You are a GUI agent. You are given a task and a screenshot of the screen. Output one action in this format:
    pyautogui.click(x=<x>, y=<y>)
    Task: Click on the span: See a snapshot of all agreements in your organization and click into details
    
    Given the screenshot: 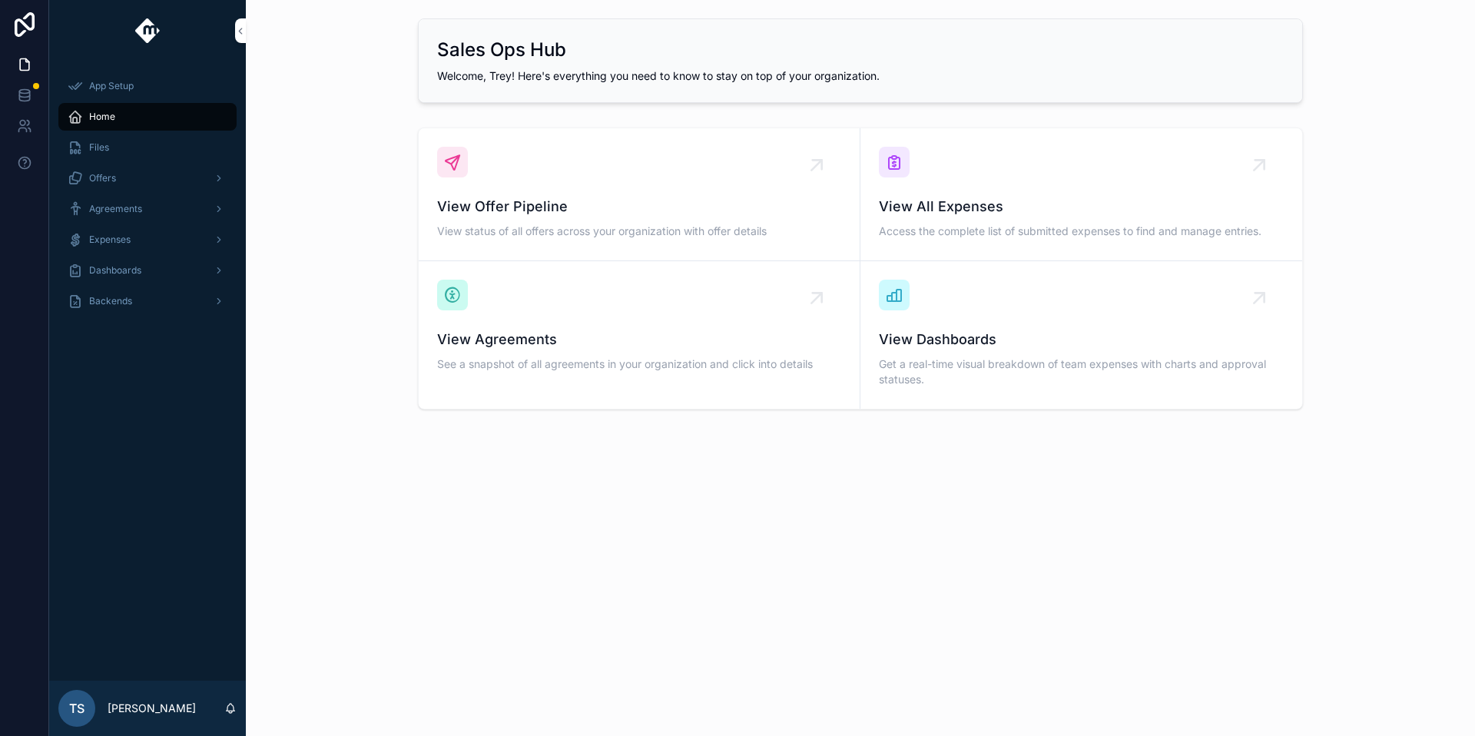 What is the action you would take?
    pyautogui.click(x=639, y=364)
    